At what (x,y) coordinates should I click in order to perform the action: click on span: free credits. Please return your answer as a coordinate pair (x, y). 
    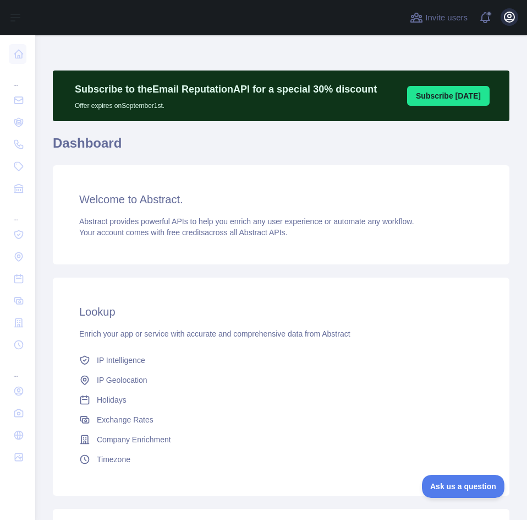
    Looking at the image, I should click on (186, 232).